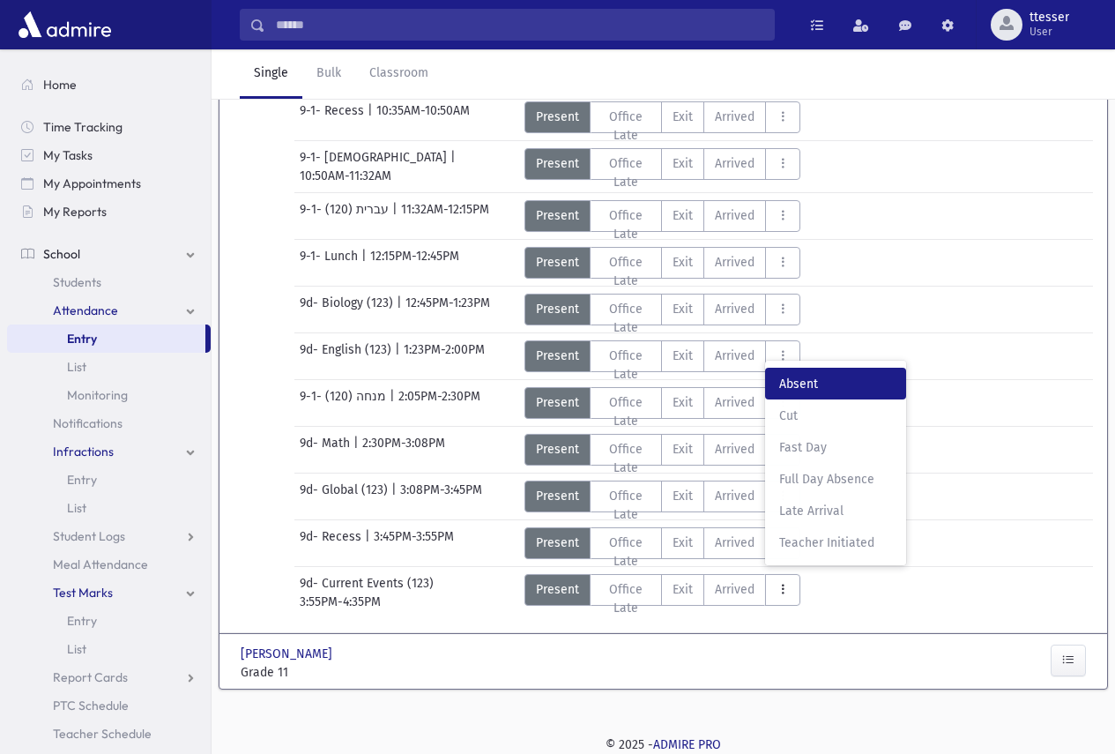  I want to click on span: Attendance, so click(85, 310).